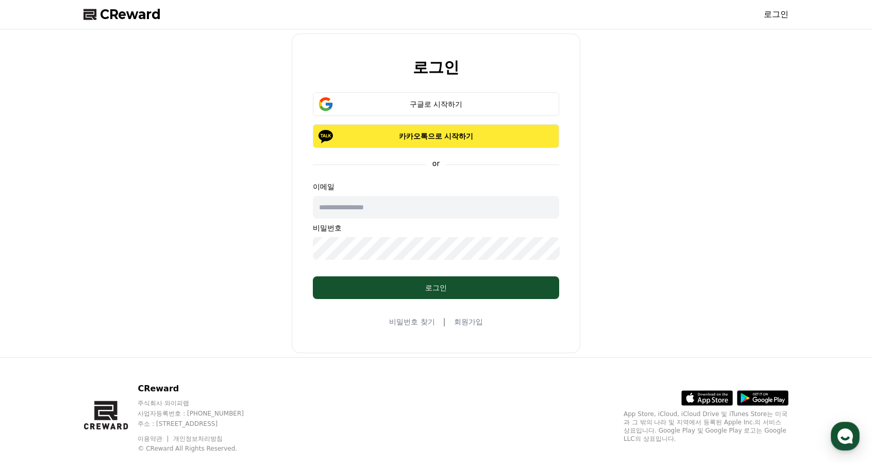 Image resolution: width=872 pixels, height=463 pixels. What do you see at coordinates (200, 403) in the screenshot?
I see `p: 주식회사 와이피랩` at bounding box center [200, 403].